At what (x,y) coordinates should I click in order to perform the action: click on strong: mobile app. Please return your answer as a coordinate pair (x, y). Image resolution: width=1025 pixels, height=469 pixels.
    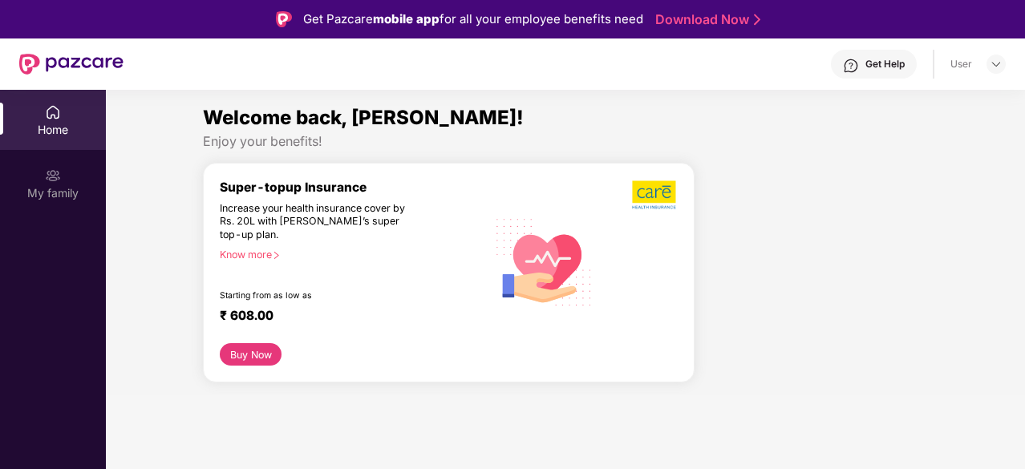
    Looking at the image, I should click on (406, 18).